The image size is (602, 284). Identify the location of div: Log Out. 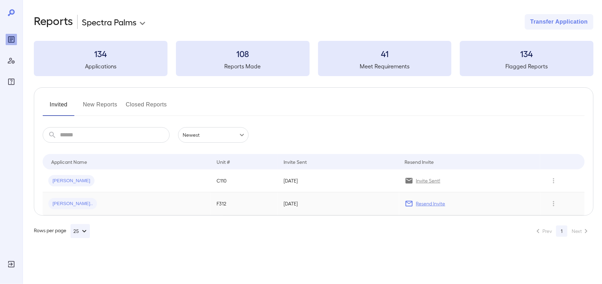
(11, 265).